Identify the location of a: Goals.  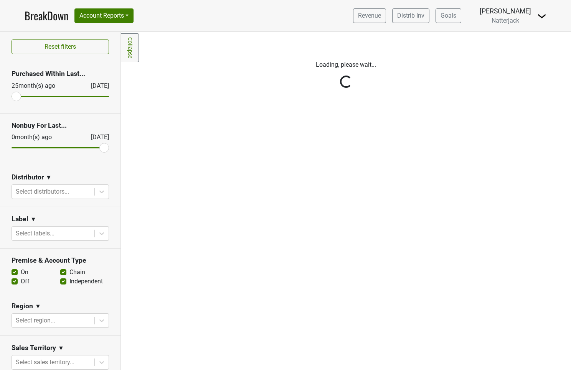
(448, 16).